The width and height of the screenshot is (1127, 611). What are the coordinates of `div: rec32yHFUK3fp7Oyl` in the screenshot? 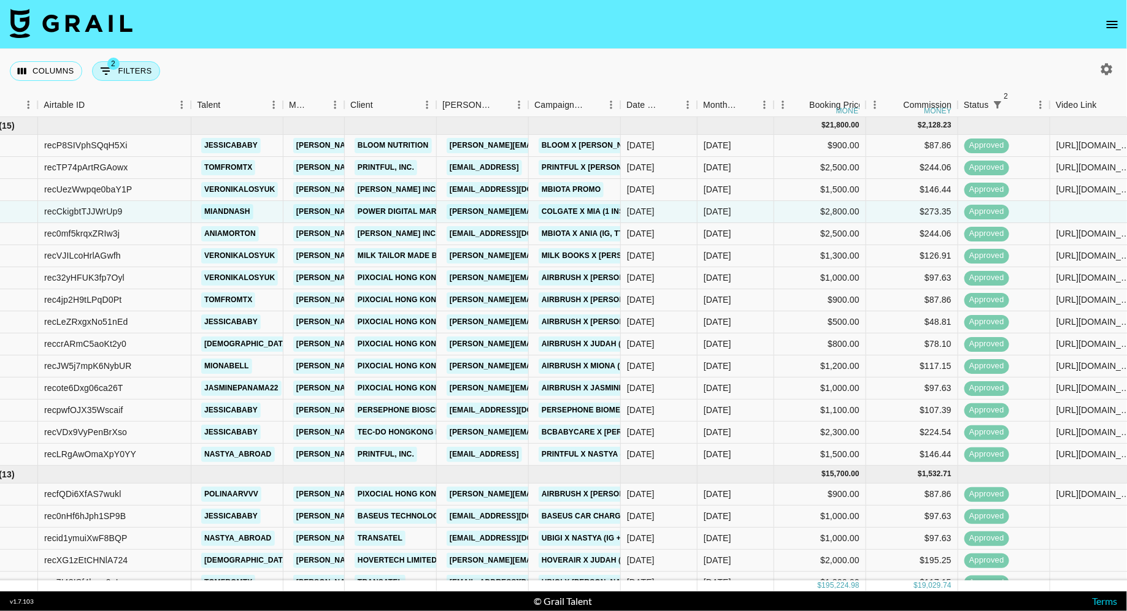 It's located at (84, 278).